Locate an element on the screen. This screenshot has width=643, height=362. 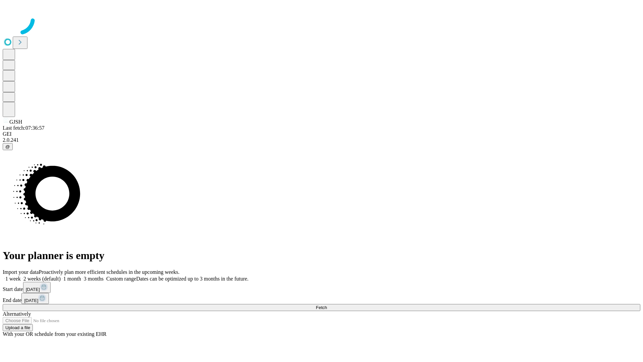
span: GJSH is located at coordinates (16, 122).